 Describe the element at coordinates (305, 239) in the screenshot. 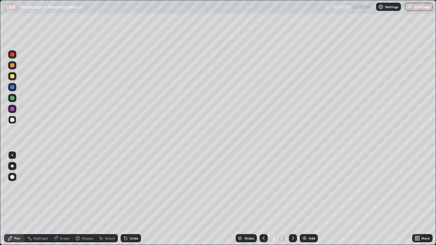

I see `img: add-slide-button` at that location.